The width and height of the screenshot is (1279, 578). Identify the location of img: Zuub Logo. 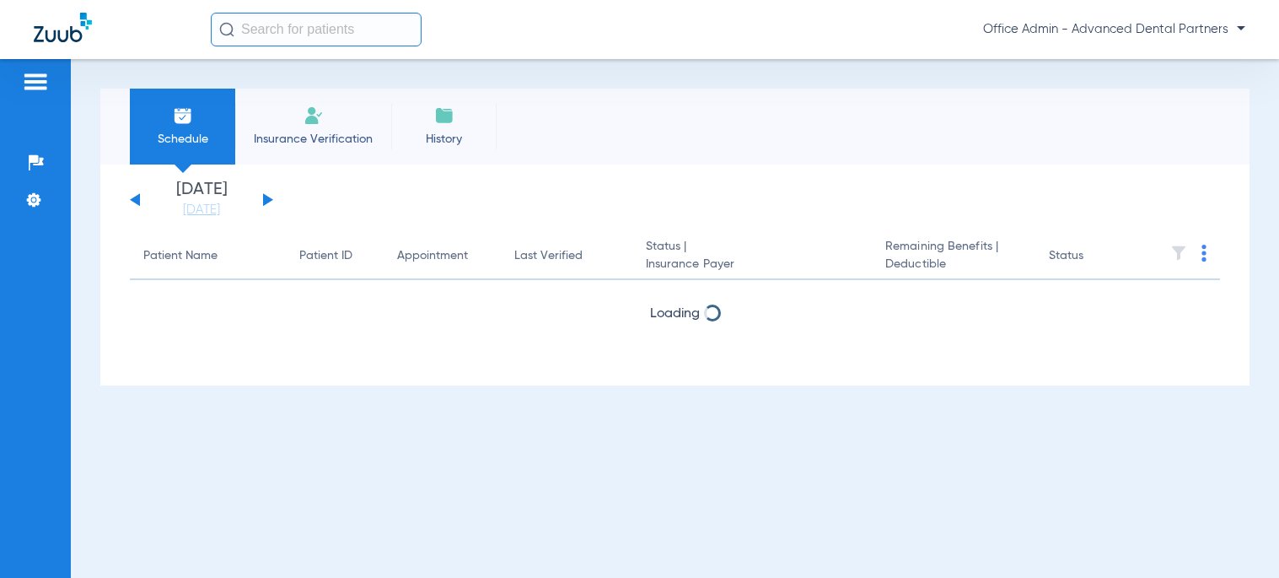
(62, 27).